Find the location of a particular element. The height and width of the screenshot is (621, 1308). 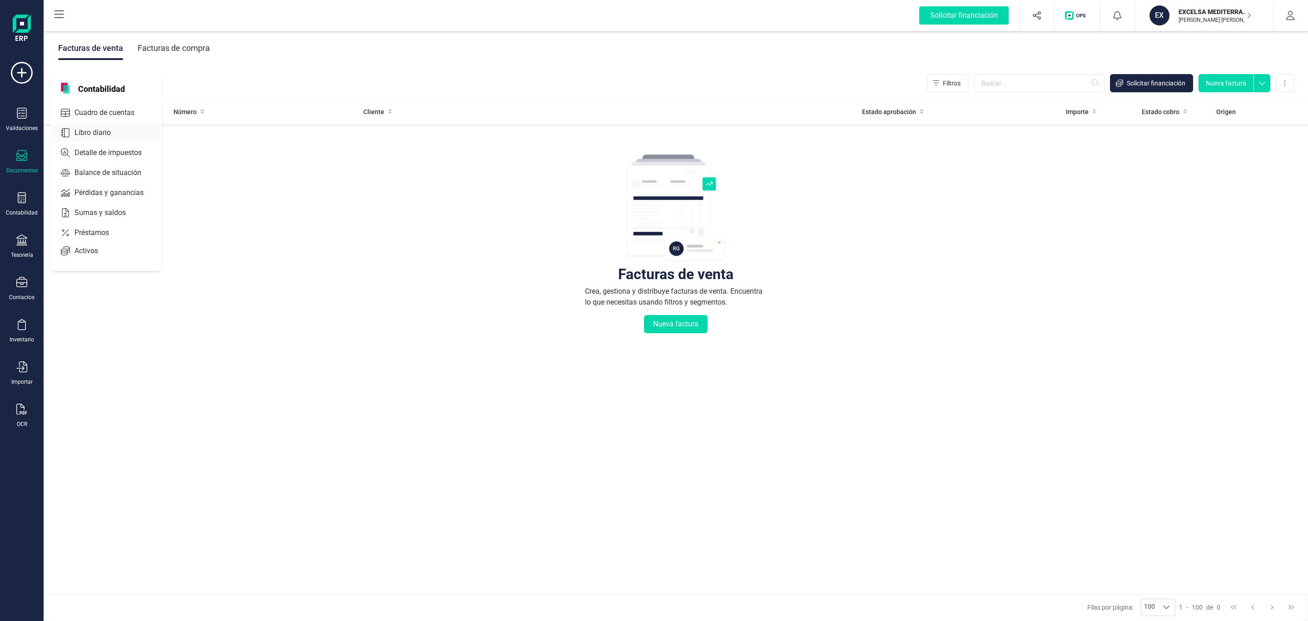

div: Inventario is located at coordinates (22, 339).